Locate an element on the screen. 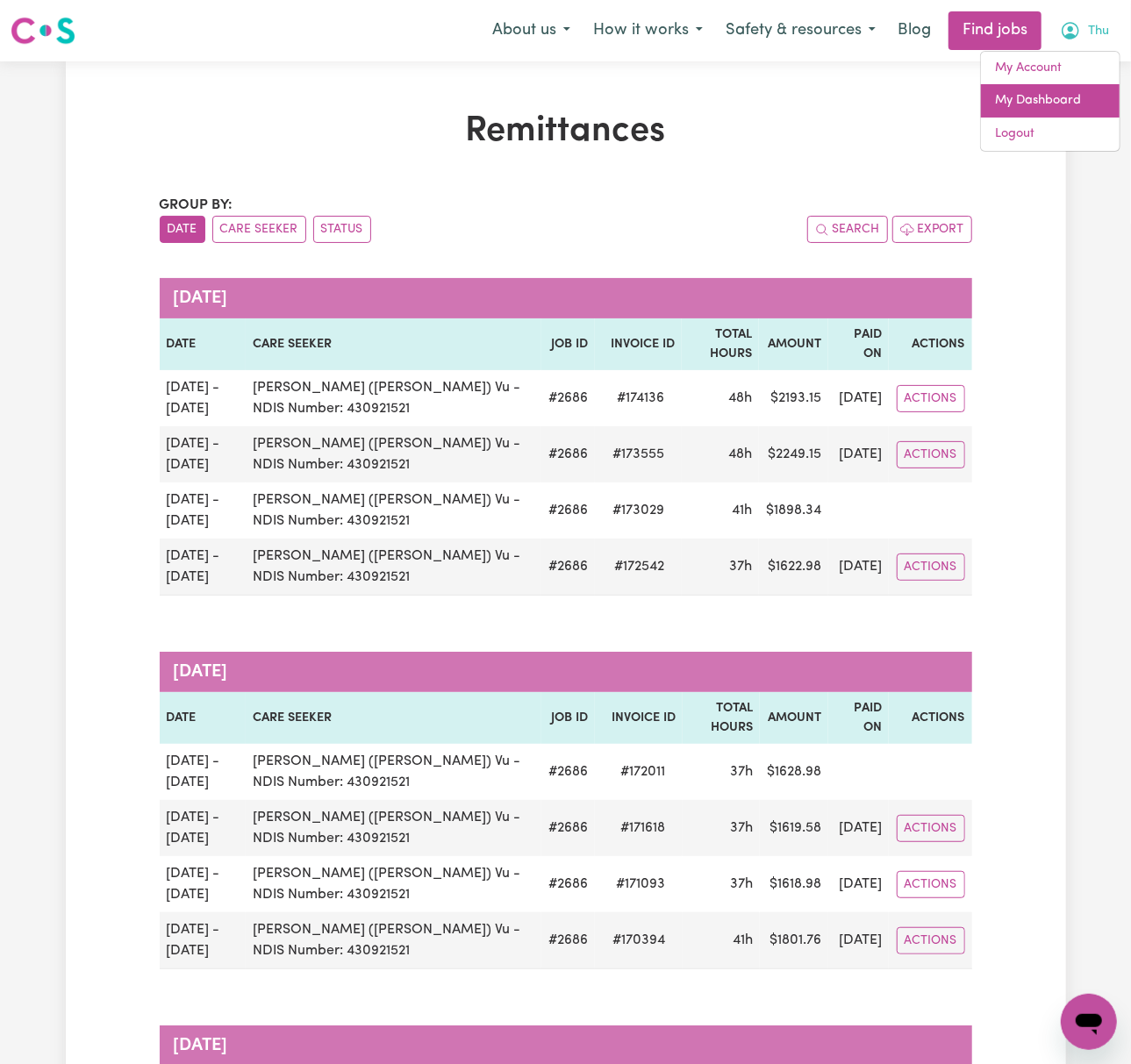 Image resolution: width=1131 pixels, height=1064 pixels. button: How it works is located at coordinates (647, 31).